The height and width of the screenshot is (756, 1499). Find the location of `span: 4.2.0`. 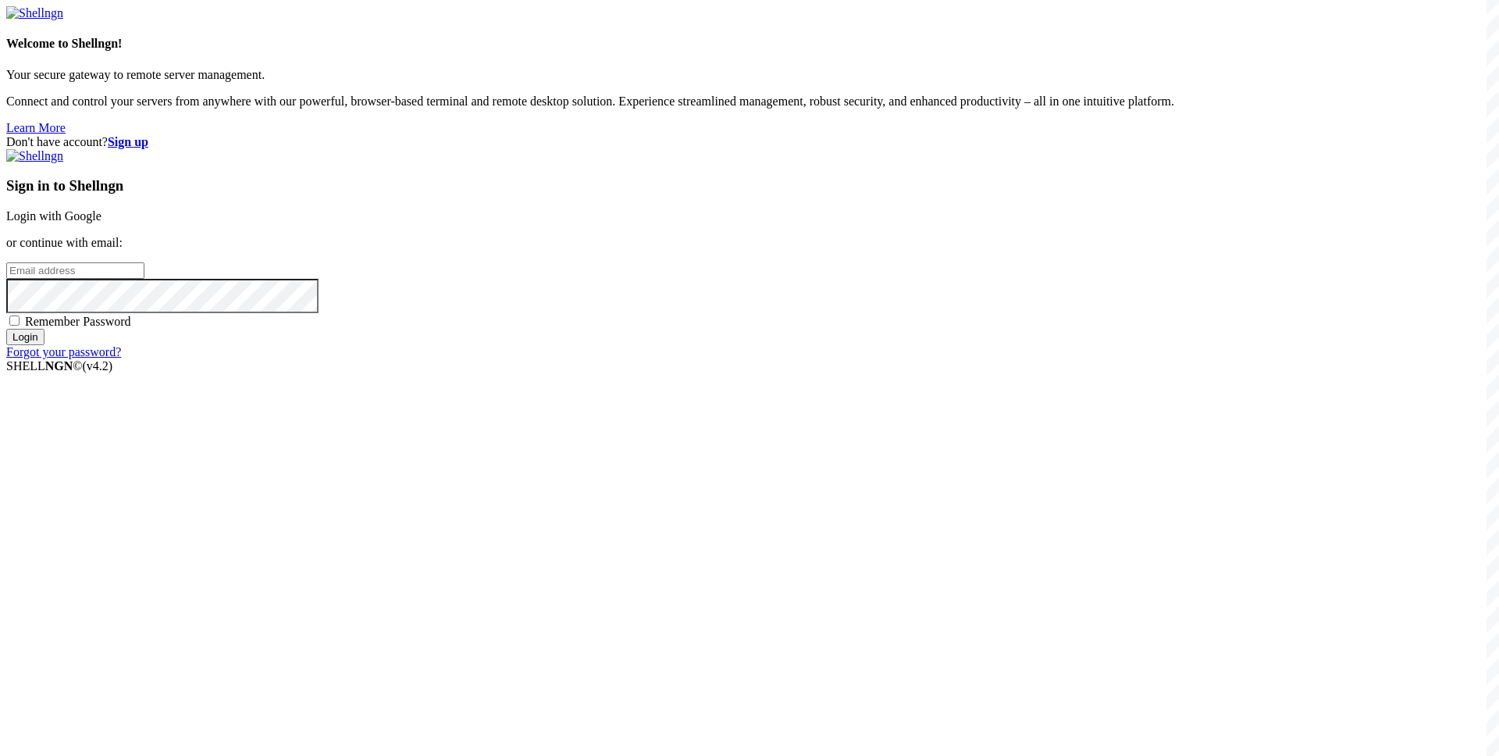

span: 4.2.0 is located at coordinates (98, 365).